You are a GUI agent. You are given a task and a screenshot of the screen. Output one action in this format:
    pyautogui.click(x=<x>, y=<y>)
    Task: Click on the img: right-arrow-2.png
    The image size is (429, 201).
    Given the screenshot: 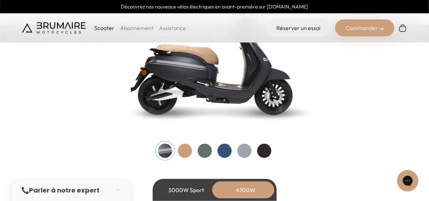 What is the action you would take?
    pyautogui.click(x=381, y=29)
    